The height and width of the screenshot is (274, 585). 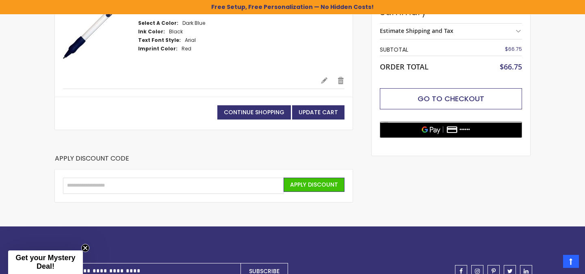 I want to click on span: Get your Mystery Deal!, so click(x=45, y=261).